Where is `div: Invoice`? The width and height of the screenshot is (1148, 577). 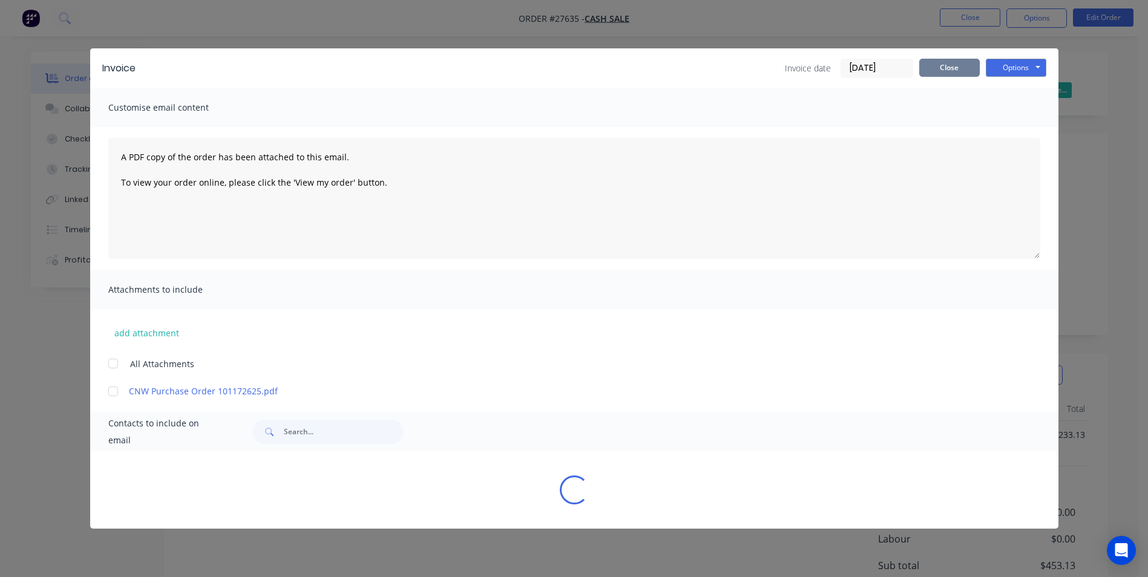
div: Invoice is located at coordinates (119, 68).